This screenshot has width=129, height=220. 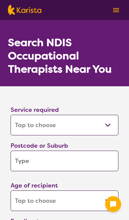 I want to click on input: Type, so click(x=65, y=161).